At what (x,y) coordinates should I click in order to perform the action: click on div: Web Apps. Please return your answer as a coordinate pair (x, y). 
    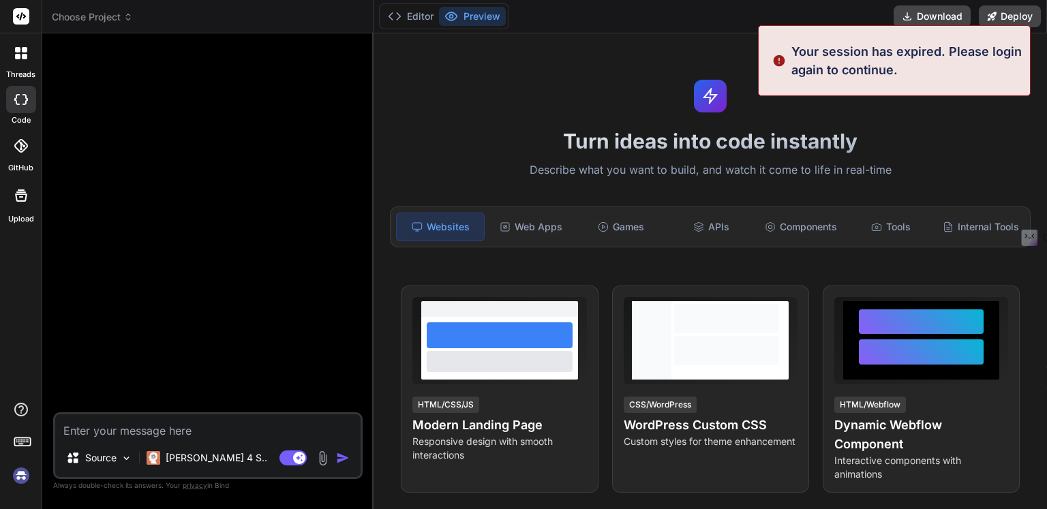
    Looking at the image, I should click on (531, 227).